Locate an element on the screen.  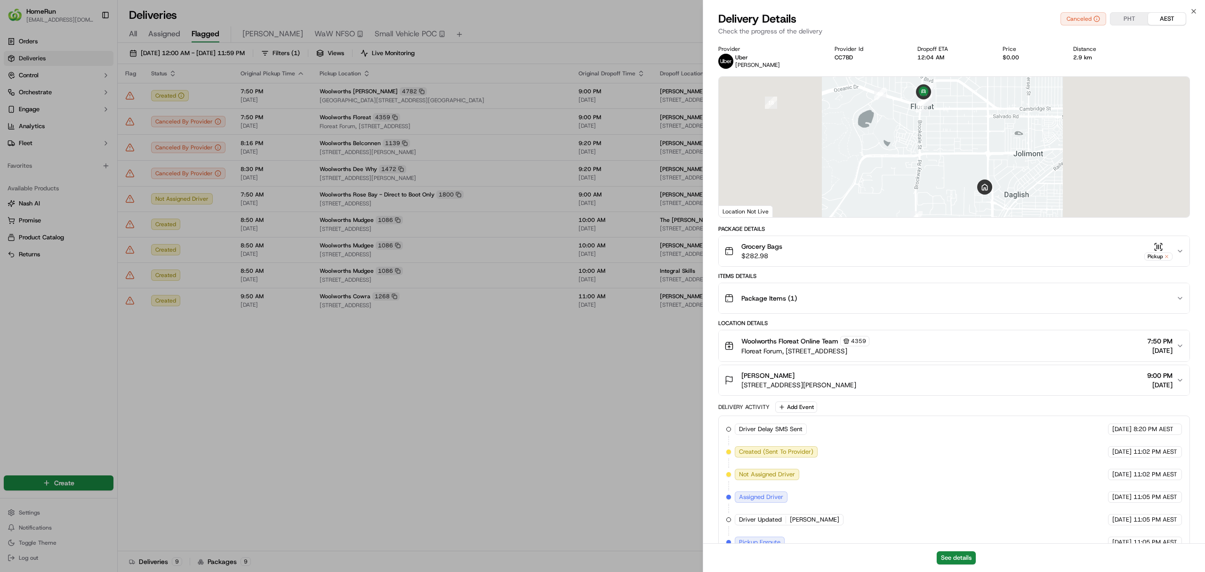
div: 18 is located at coordinates (771, 103).